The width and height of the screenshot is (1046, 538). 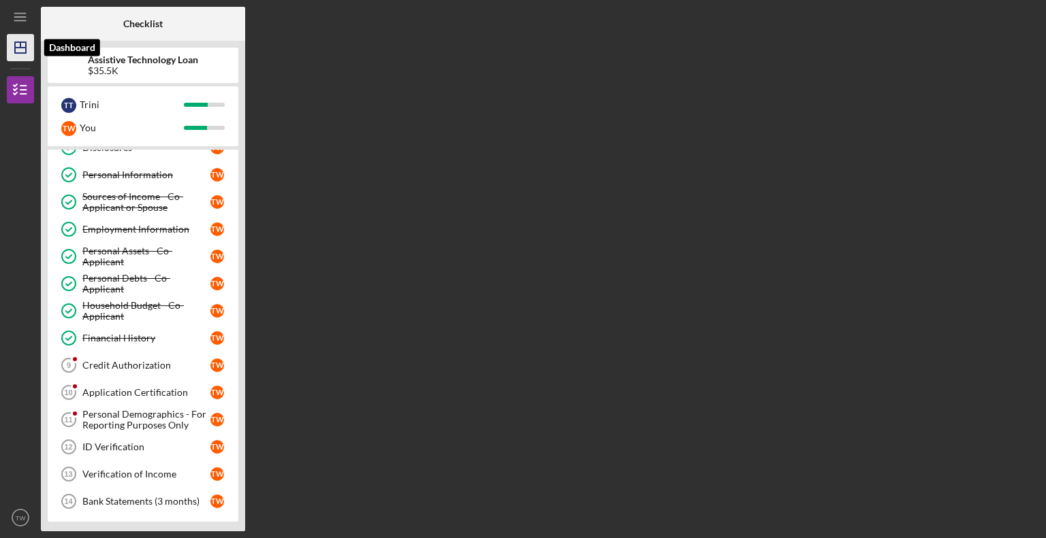 What do you see at coordinates (143, 24) in the screenshot?
I see `b: Checklist` at bounding box center [143, 24].